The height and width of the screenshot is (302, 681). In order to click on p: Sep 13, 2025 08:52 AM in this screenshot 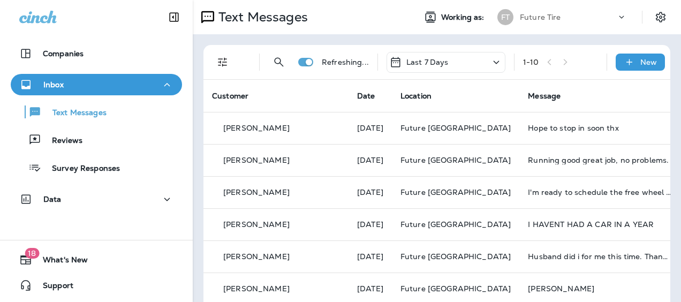, I will do `click(370, 289)`.